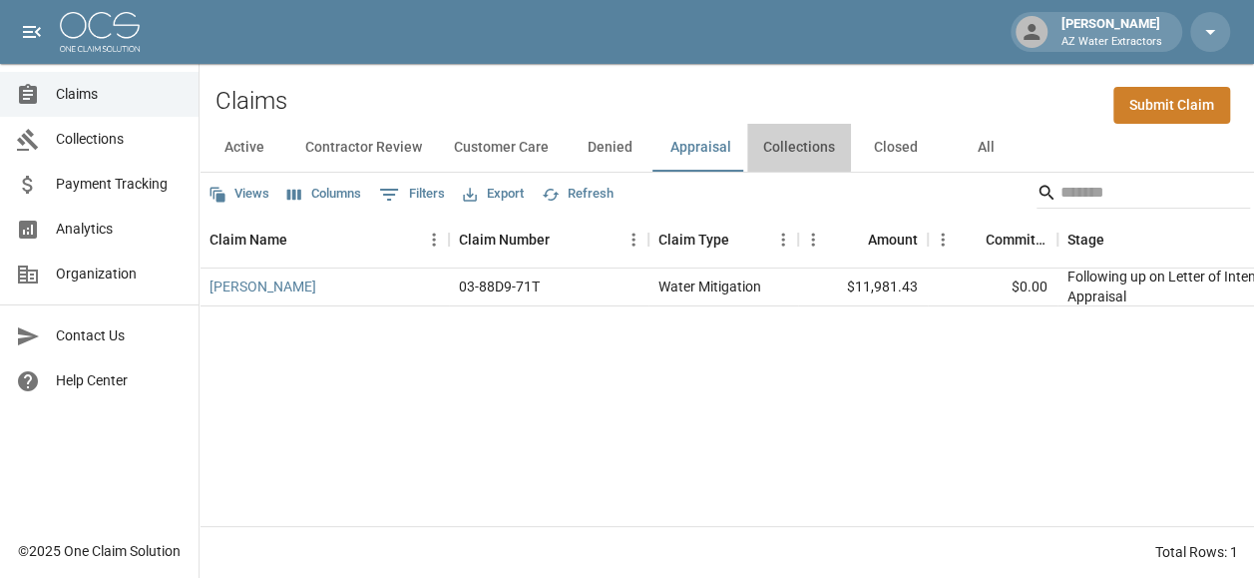 This screenshot has width=1254, height=578. Describe the element at coordinates (896, 148) in the screenshot. I see `button: Closed` at that location.